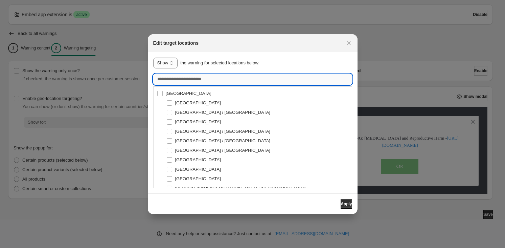 The width and height of the screenshot is (505, 248). What do you see at coordinates (346, 204) in the screenshot?
I see `button: Apply` at bounding box center [346, 204].